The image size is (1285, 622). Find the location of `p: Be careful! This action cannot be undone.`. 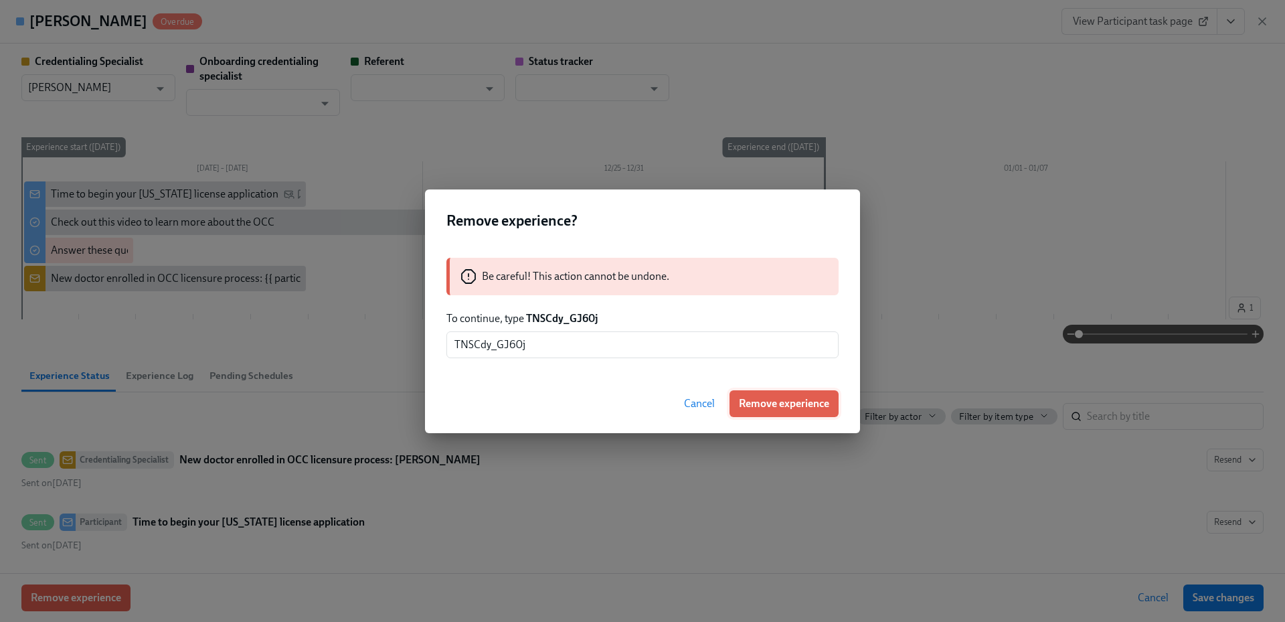

p: Be careful! This action cannot be undone. is located at coordinates (575, 276).